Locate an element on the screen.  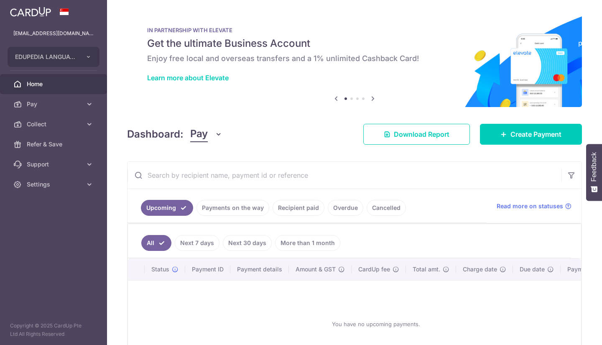
span: Charge date is located at coordinates (480, 269).